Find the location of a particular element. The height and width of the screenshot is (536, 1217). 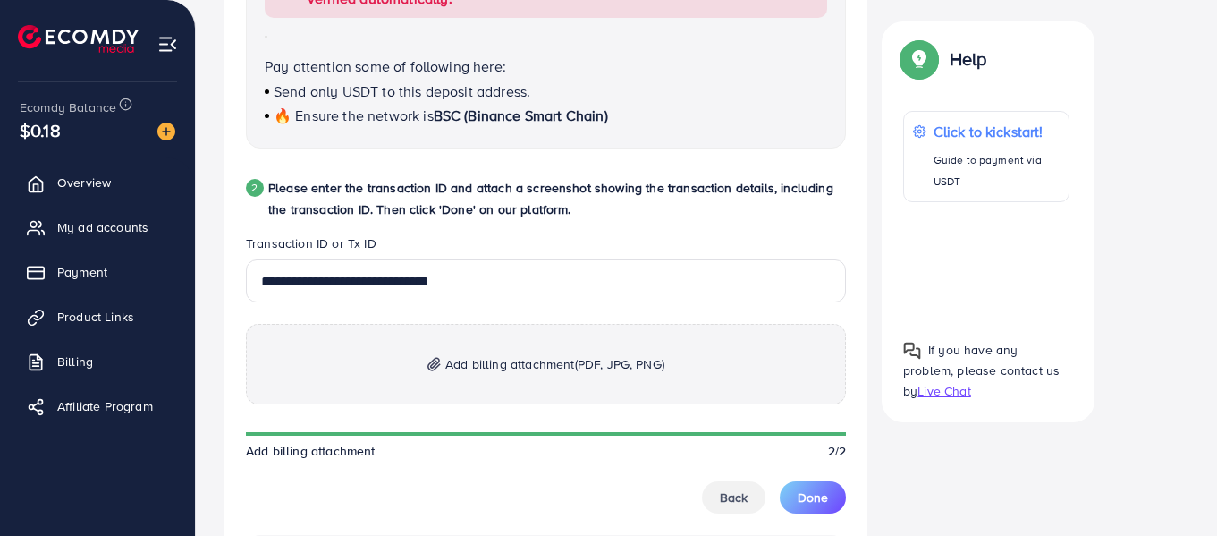

div: 2 is located at coordinates (255, 188).